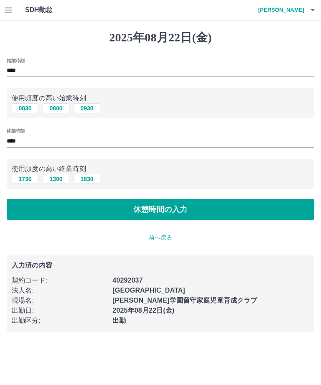 This screenshot has height=385, width=321. What do you see at coordinates (15, 60) in the screenshot?
I see `label: 始業時刻` at bounding box center [15, 60].